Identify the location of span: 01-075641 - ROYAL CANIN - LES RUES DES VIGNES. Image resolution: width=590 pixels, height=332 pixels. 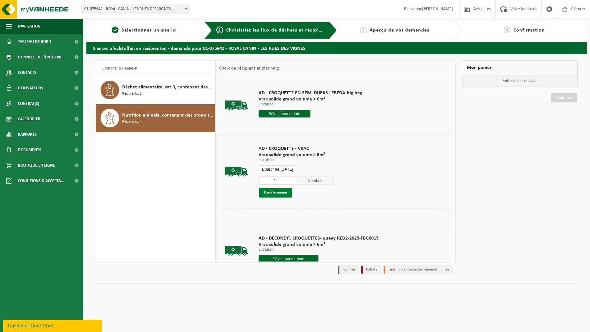
(136, 9).